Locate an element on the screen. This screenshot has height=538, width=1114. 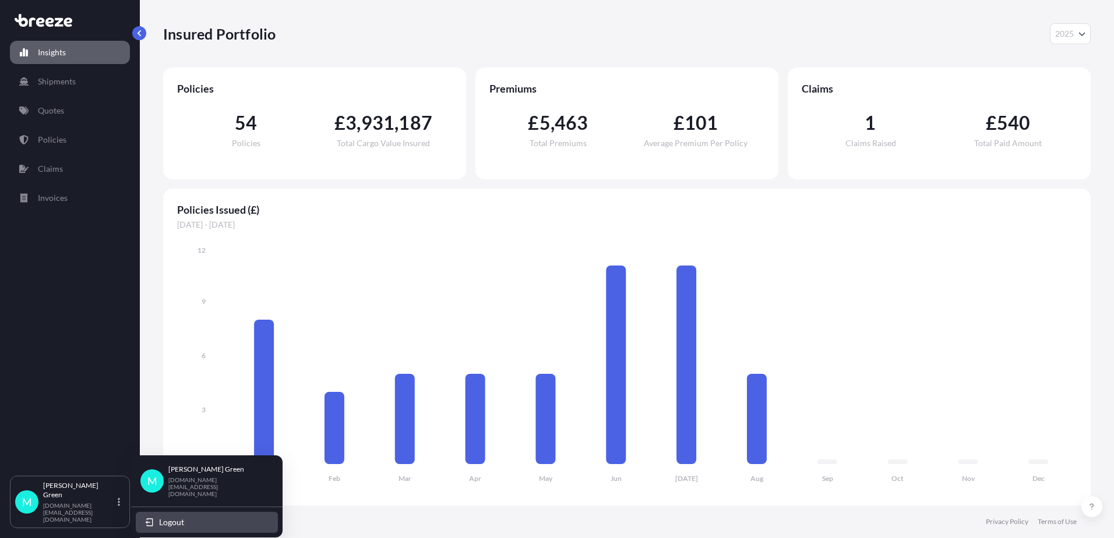
a: Policies is located at coordinates (70, 140).